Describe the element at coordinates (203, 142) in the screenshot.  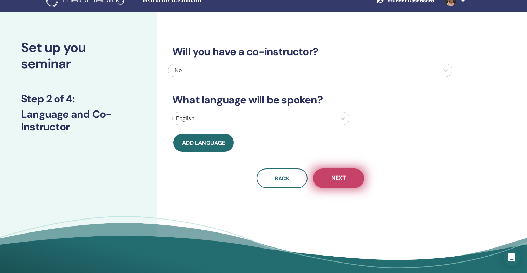
I see `button: Add language` at that location.